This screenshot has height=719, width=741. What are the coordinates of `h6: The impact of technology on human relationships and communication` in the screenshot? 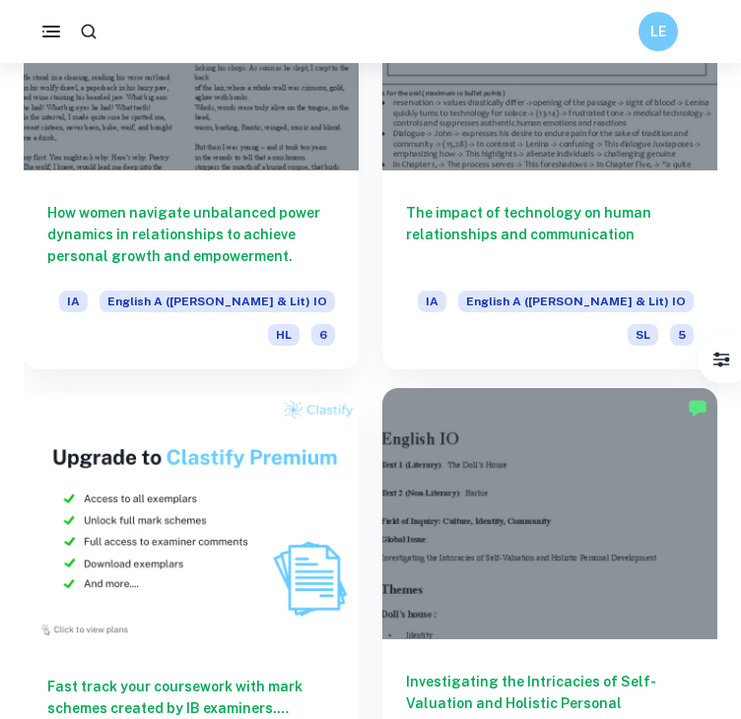 It's located at (550, 234).